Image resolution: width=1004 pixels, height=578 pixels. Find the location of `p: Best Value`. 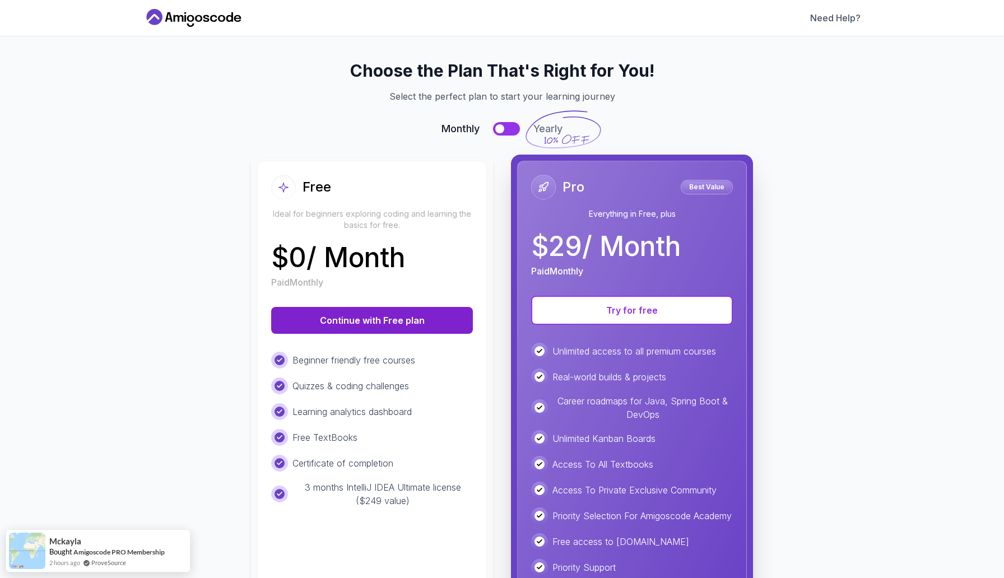

p: Best Value is located at coordinates (707, 187).